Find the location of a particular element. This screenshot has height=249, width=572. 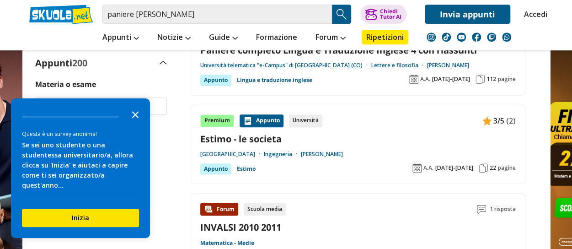

img: Apri e chiudi sezione is located at coordinates (163, 63).